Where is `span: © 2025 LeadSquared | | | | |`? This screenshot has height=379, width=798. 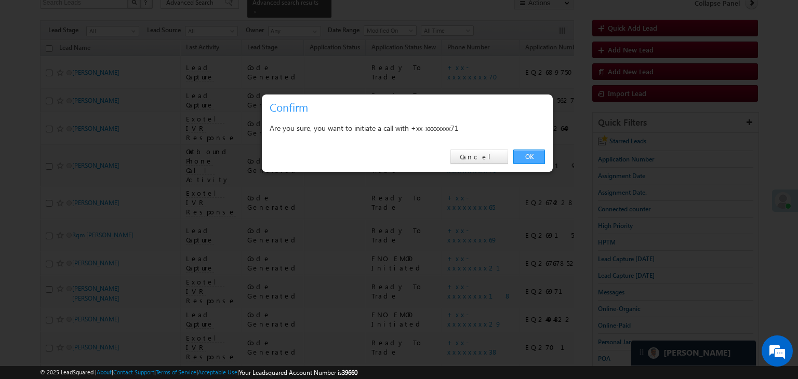
span: © 2025 LeadSquared | | | | | is located at coordinates (198, 372).